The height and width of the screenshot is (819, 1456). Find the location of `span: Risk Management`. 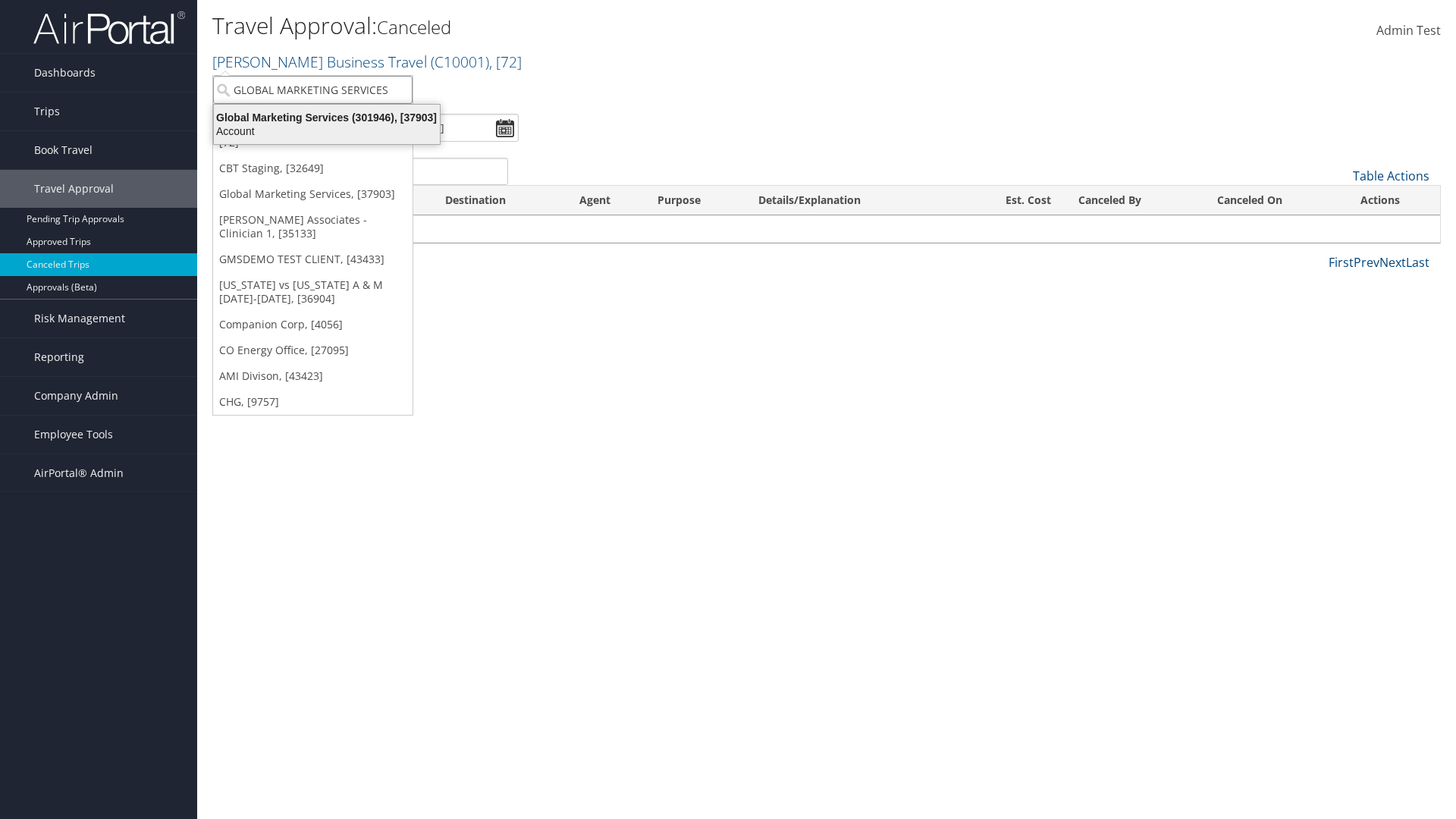

span: Risk Management is located at coordinates (80, 318).